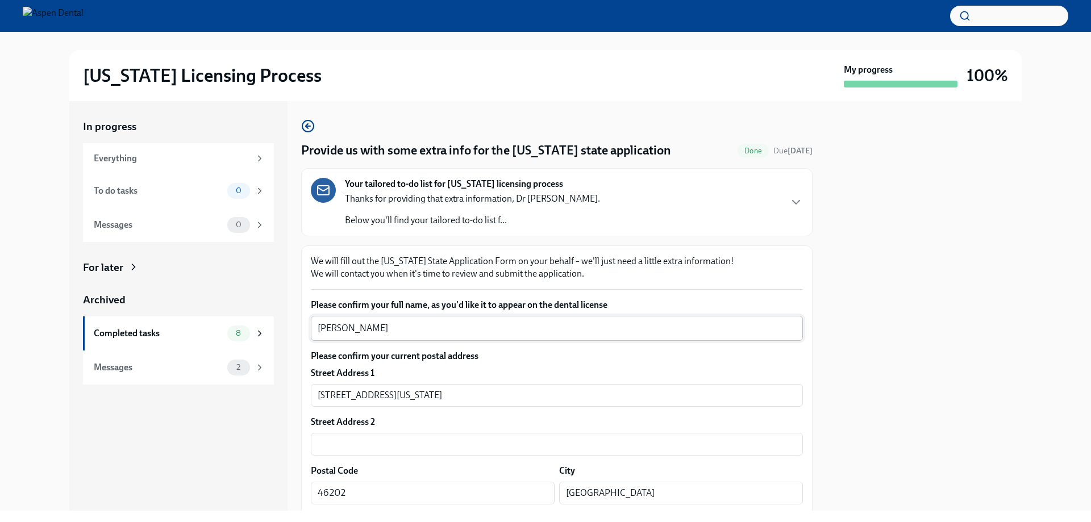 The image size is (1091, 522). Describe the element at coordinates (792, 151) in the screenshot. I see `span: Due` at that location.